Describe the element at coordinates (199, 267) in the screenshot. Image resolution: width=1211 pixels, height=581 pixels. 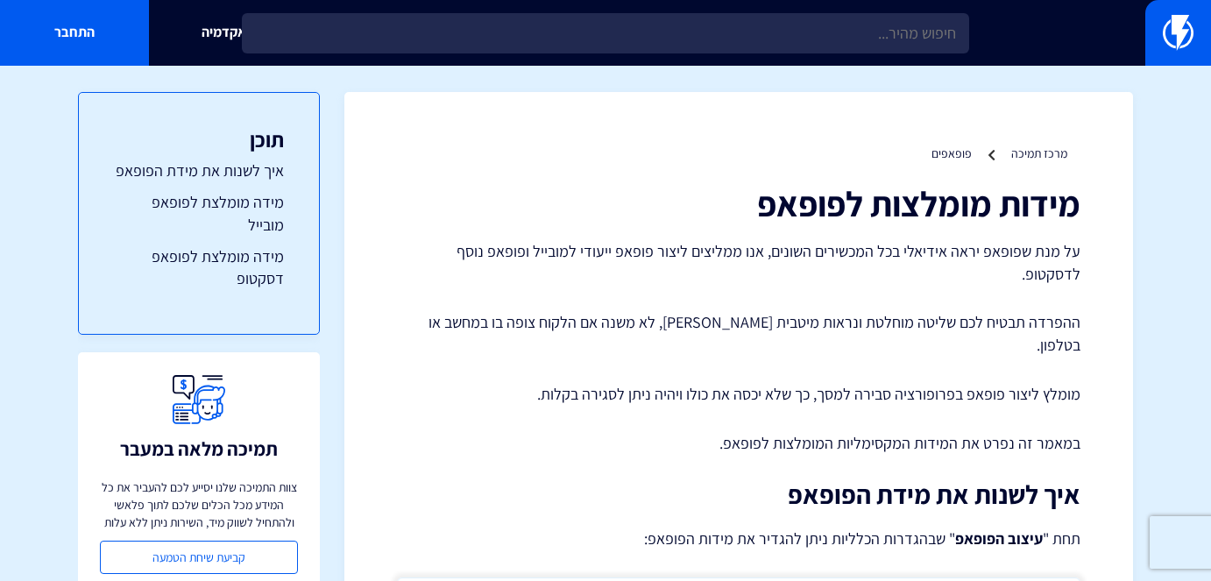
I see `a: מידה מומלצת לפופאפ דסקטופ` at that location.